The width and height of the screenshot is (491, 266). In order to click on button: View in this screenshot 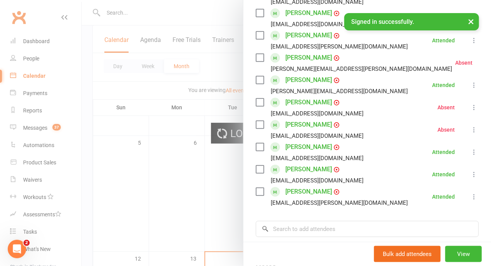, I will do `click(464, 254)`.